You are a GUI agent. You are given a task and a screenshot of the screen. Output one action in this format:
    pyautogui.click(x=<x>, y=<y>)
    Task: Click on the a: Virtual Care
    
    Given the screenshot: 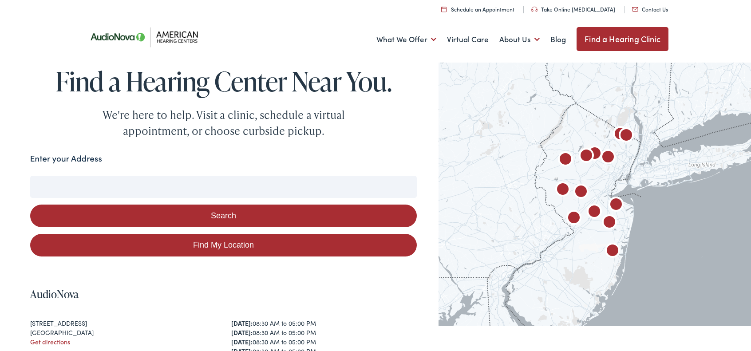 What is the action you would take?
    pyautogui.click(x=468, y=40)
    